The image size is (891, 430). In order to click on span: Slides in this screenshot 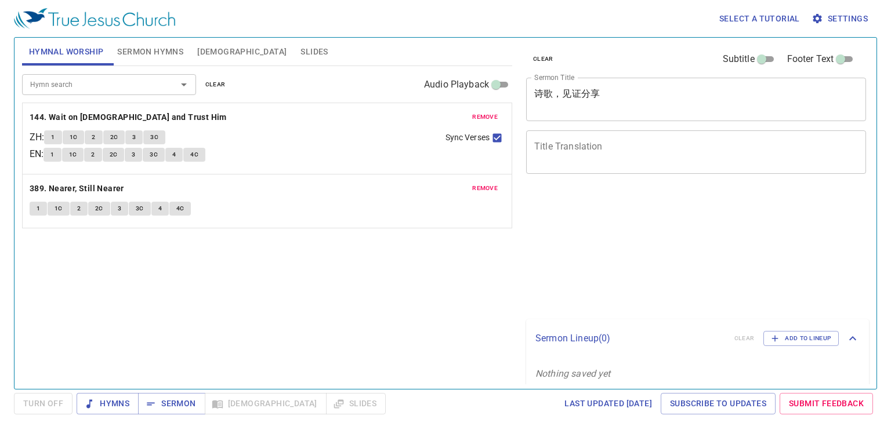, I will do `click(314, 52)`.